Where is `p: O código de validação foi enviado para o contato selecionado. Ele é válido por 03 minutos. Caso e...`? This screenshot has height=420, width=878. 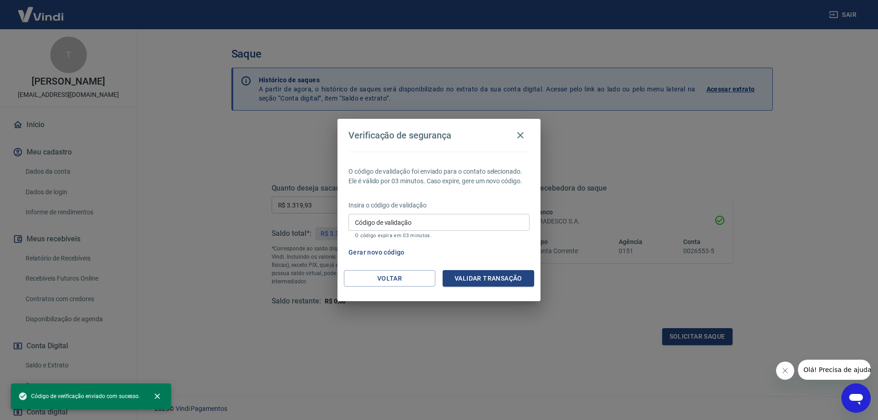 p: O código de validação foi enviado para o contato selecionado. Ele é válido por 03 minutos. Caso e... is located at coordinates (439, 176).